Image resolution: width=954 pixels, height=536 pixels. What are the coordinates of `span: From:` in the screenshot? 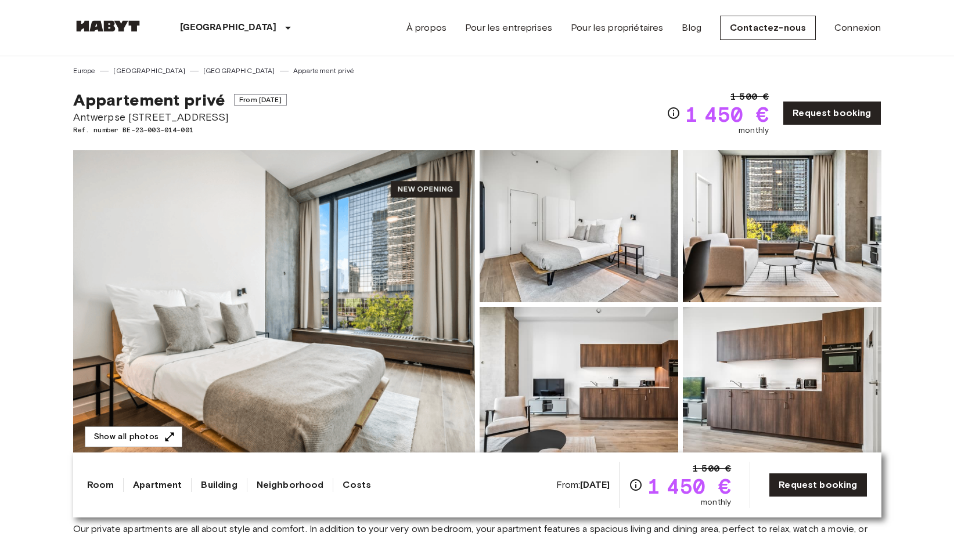 It's located at (583, 485).